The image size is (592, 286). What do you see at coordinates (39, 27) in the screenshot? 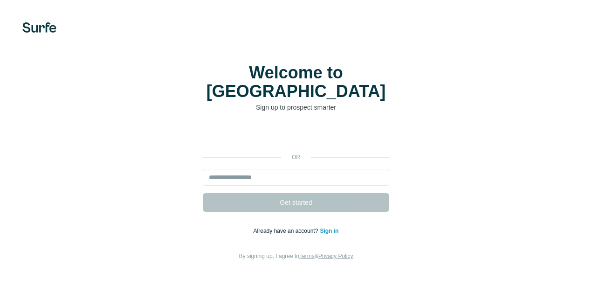
I see `img: Surfe's logo` at bounding box center [39, 27].